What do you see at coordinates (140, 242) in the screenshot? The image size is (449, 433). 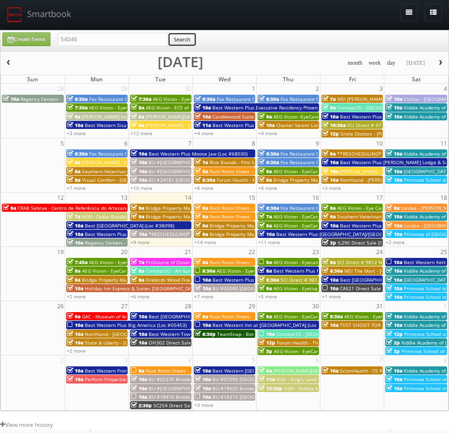 I see `a: +9 more` at bounding box center [140, 242].